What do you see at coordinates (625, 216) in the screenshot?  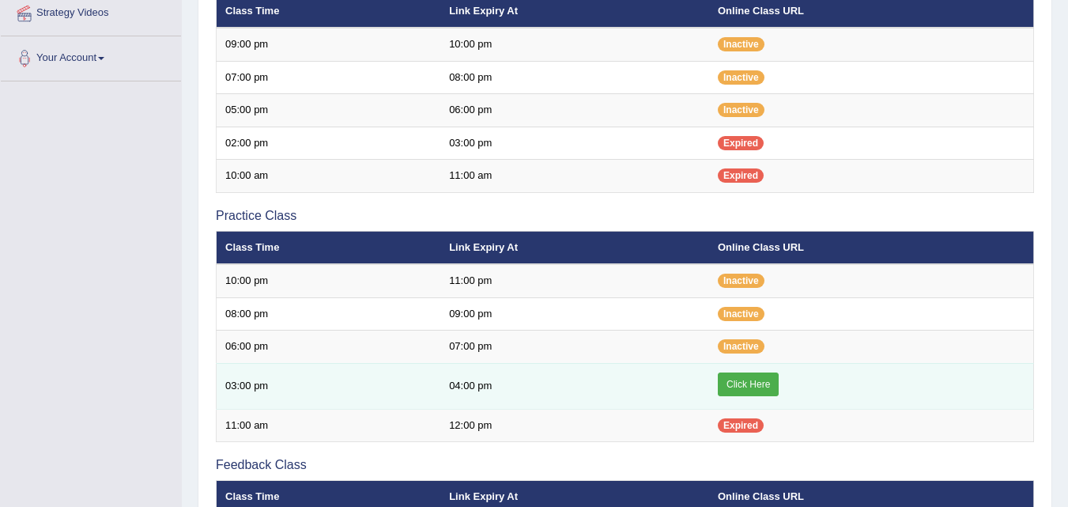 I see `h3: Practice Class` at bounding box center [625, 216].